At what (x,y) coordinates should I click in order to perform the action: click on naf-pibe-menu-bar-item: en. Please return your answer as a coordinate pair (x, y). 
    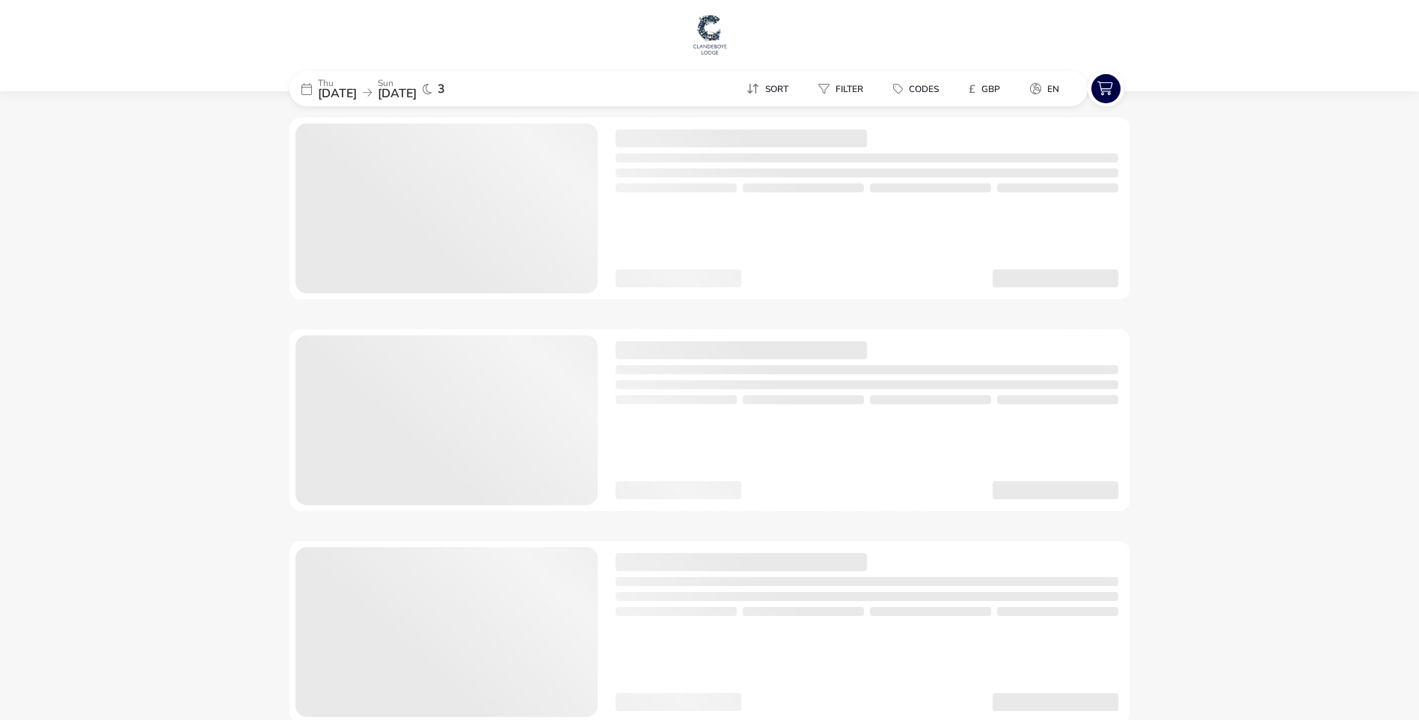
    Looking at the image, I should click on (1048, 88).